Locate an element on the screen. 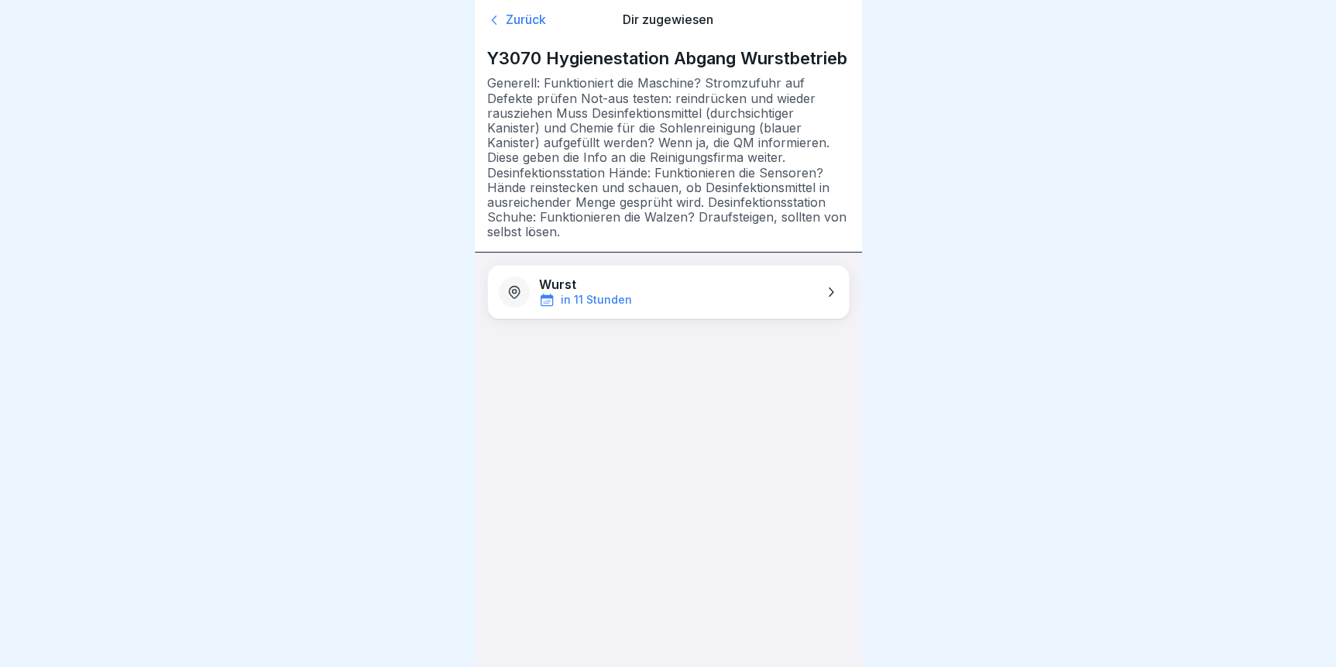  p: in 11 Stunden is located at coordinates (596, 300).